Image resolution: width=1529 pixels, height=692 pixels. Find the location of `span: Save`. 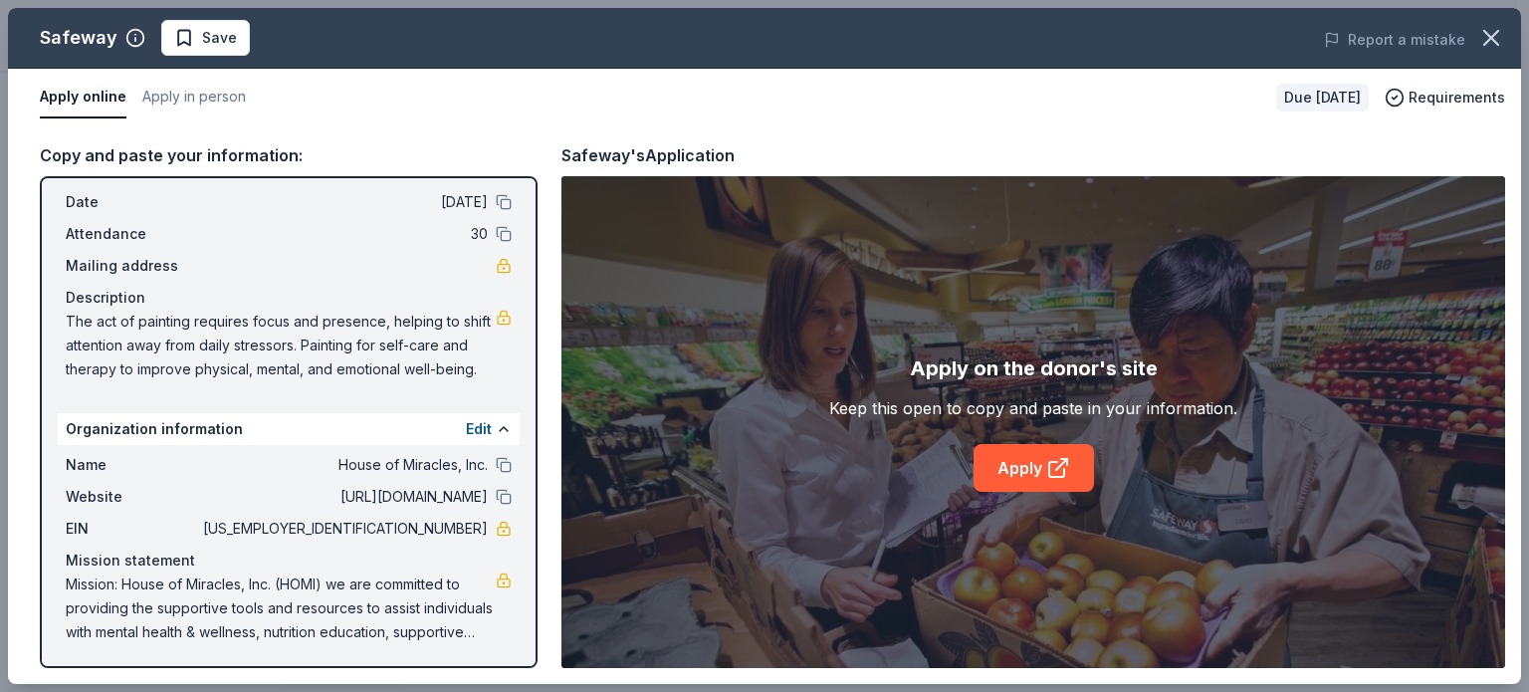

span: Save is located at coordinates (219, 38).